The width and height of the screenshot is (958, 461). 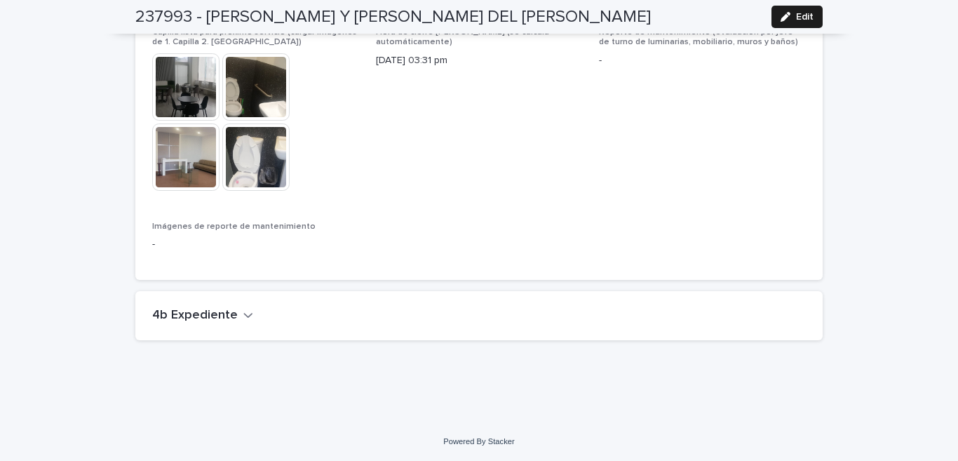 What do you see at coordinates (195, 316) in the screenshot?
I see `h2: 4b Expediente` at bounding box center [195, 316].